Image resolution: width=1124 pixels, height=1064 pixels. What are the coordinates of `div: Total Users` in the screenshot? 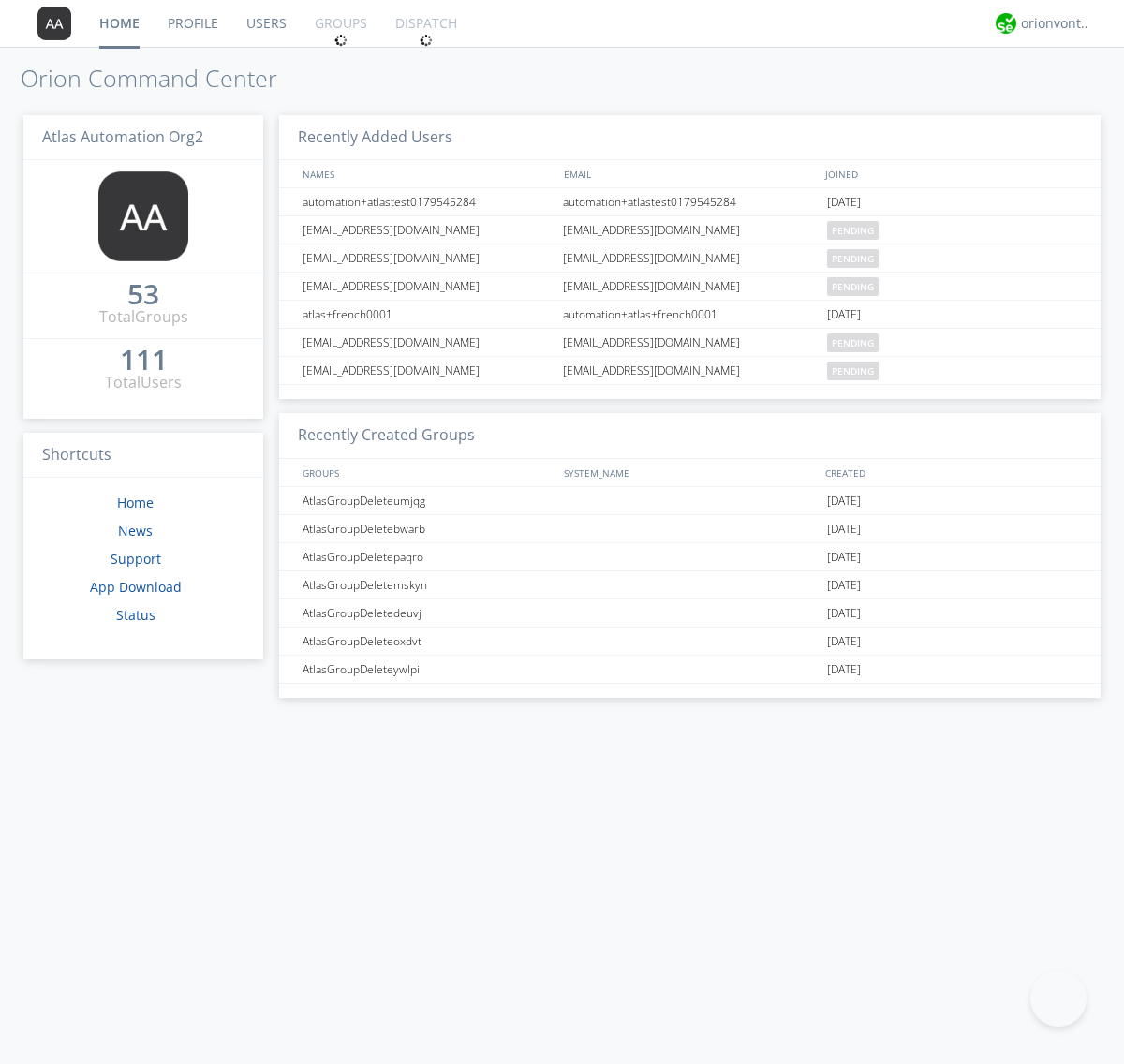 It's located at (143, 382).